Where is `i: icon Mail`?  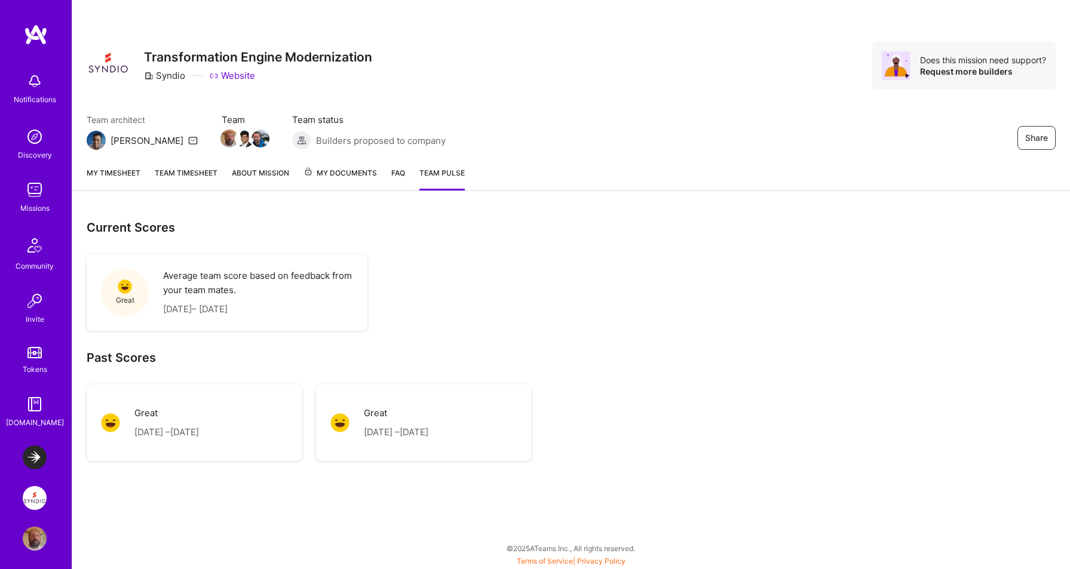
i: icon Mail is located at coordinates (193, 140).